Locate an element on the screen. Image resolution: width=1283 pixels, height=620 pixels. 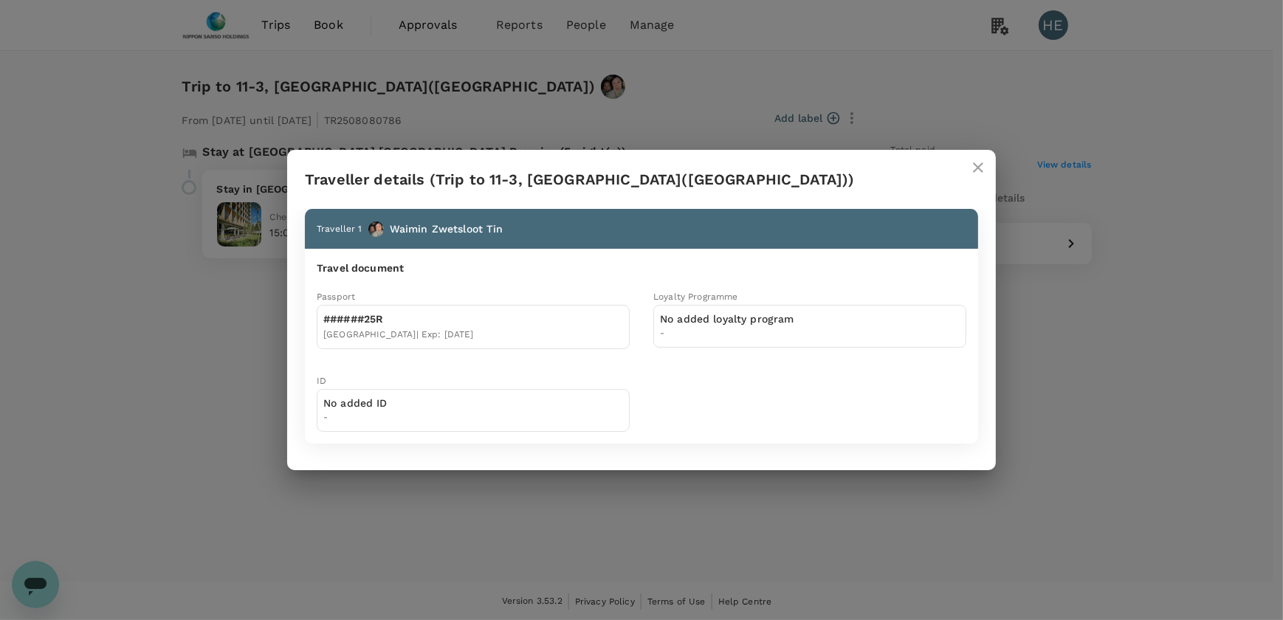
span: ID is located at coordinates (321, 381).